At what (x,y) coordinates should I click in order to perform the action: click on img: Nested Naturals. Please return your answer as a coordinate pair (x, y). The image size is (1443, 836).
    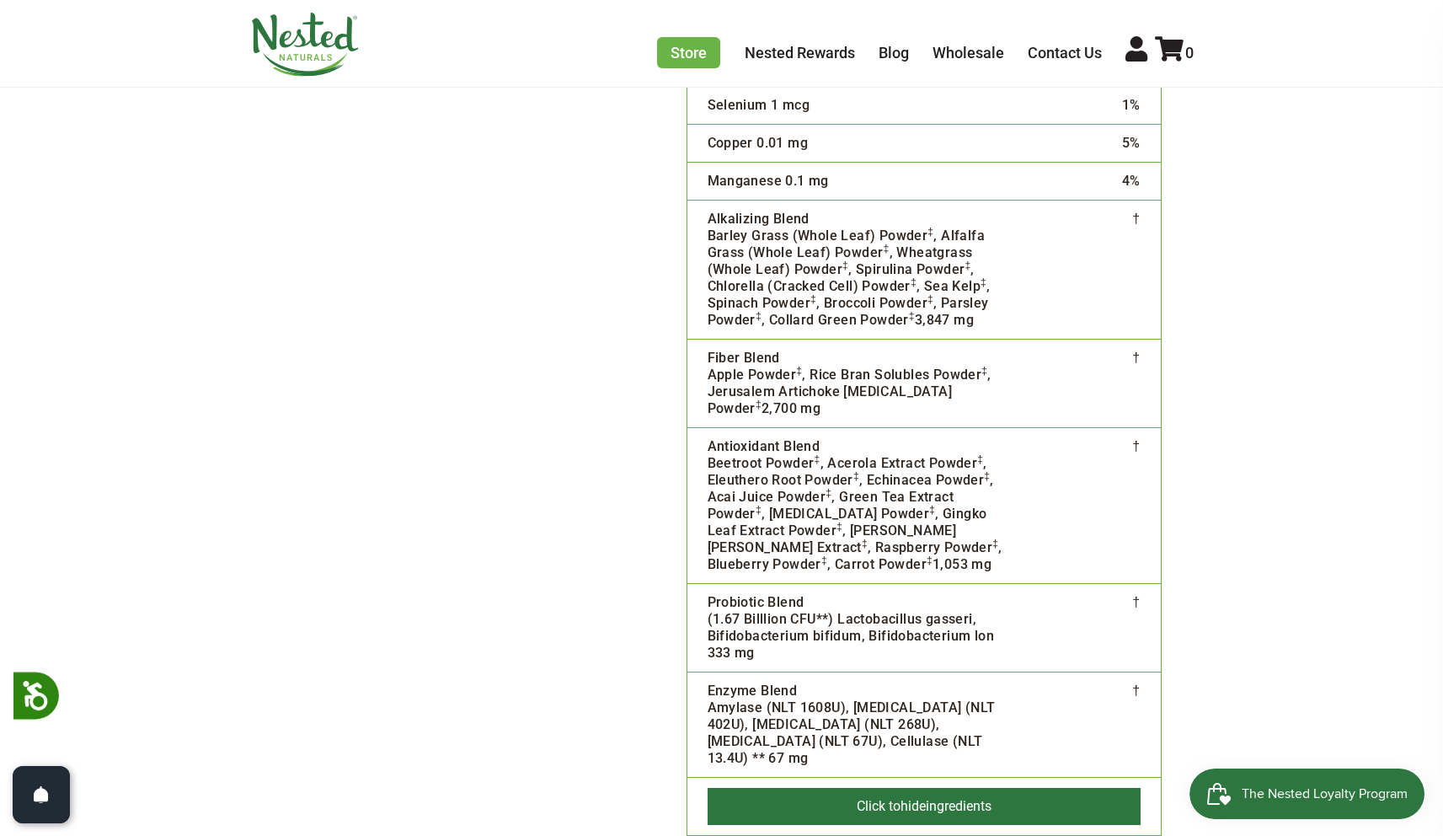
    Looking at the image, I should click on (305, 45).